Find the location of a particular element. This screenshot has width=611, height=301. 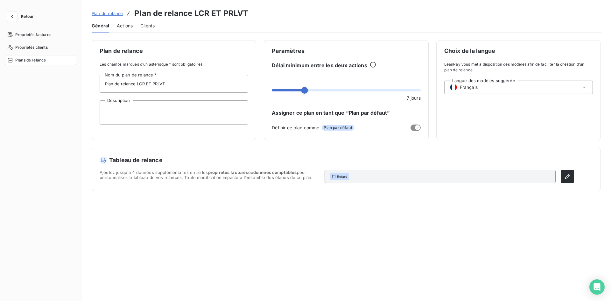

span: Clients is located at coordinates (147, 26).